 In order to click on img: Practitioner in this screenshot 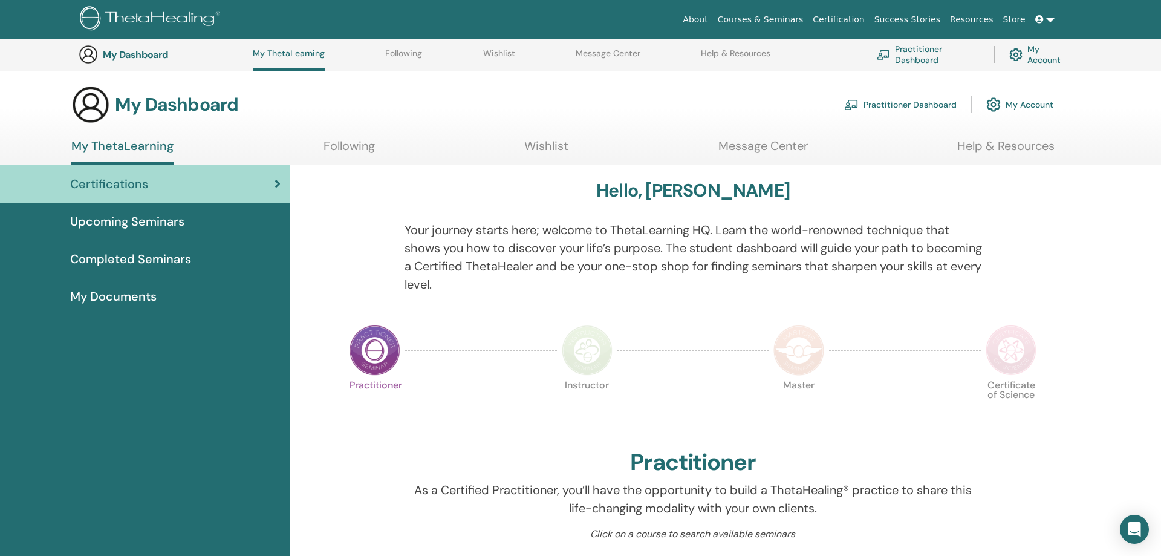, I will do `click(375, 350)`.